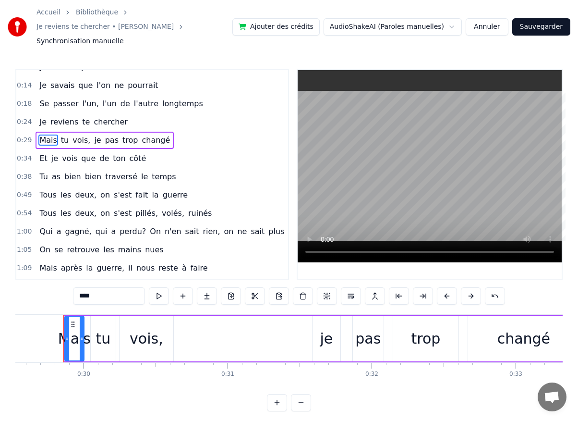 The width and height of the screenshot is (578, 421). I want to click on div: je, so click(326, 338).